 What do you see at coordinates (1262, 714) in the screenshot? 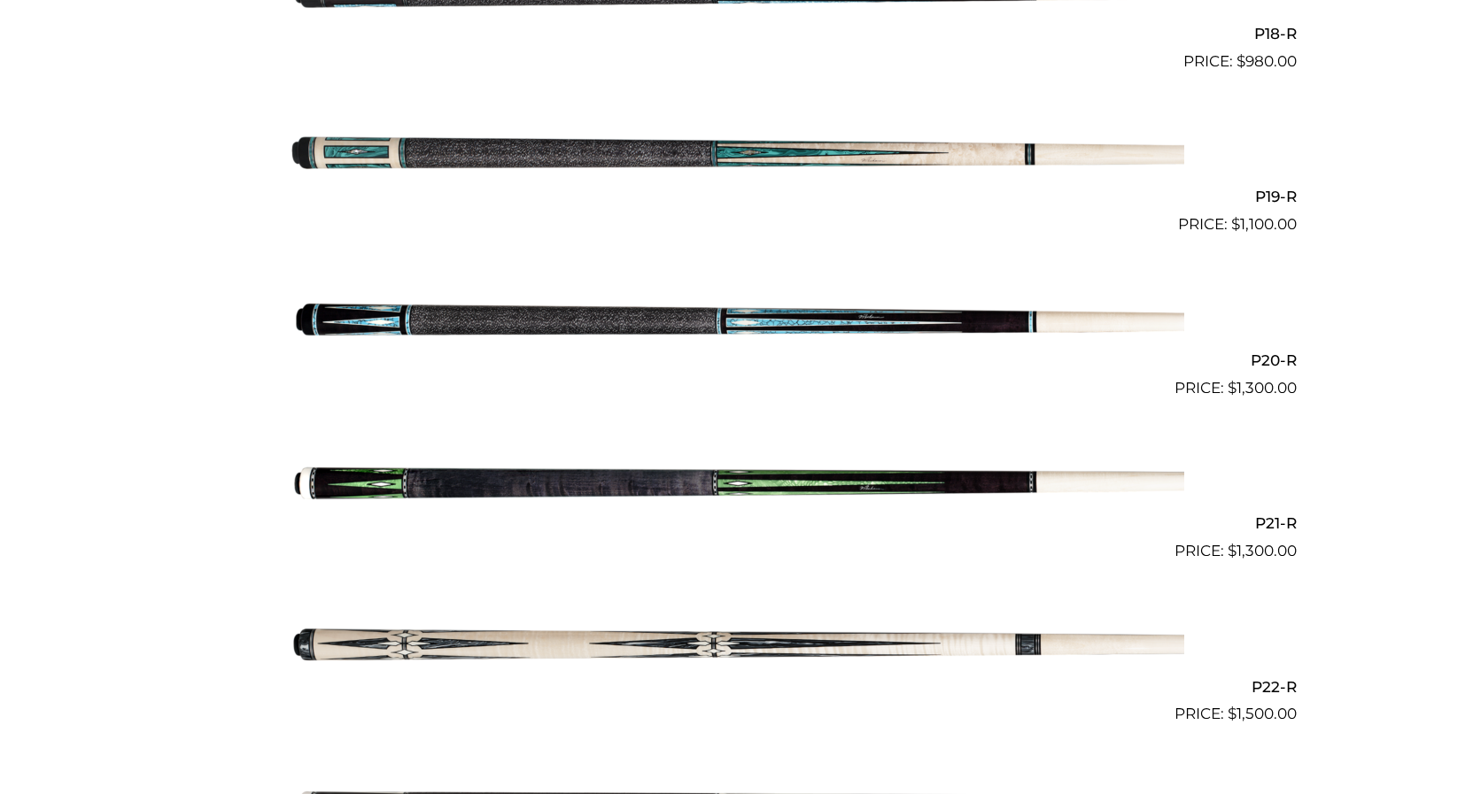
I see `bdi: 1,500.00` at bounding box center [1262, 714].